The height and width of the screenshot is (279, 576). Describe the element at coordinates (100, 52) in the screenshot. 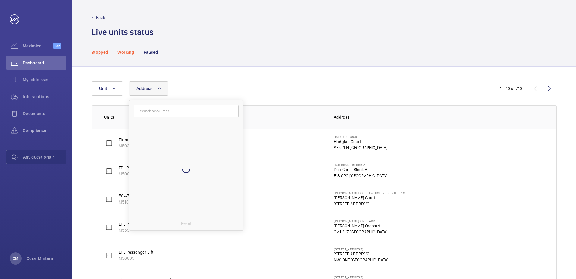

I see `p: Stopped` at that location.